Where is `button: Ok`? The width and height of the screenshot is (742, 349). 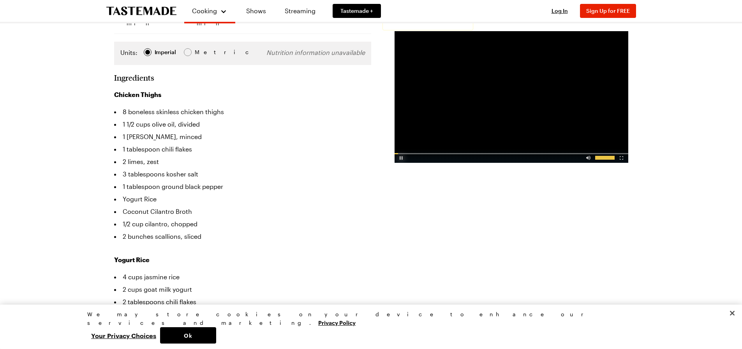 button: Ok is located at coordinates (188, 335).